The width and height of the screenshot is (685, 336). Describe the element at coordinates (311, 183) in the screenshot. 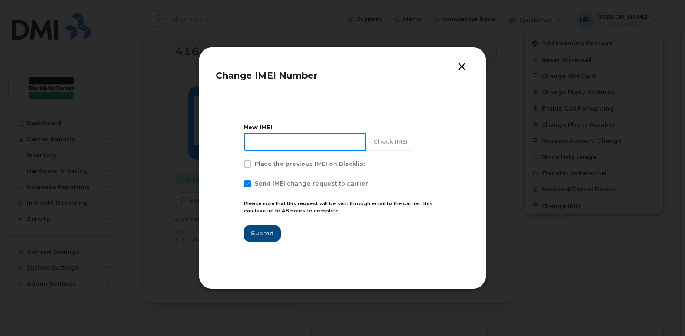

I see `span: Send IMEI change request to carrier` at that location.